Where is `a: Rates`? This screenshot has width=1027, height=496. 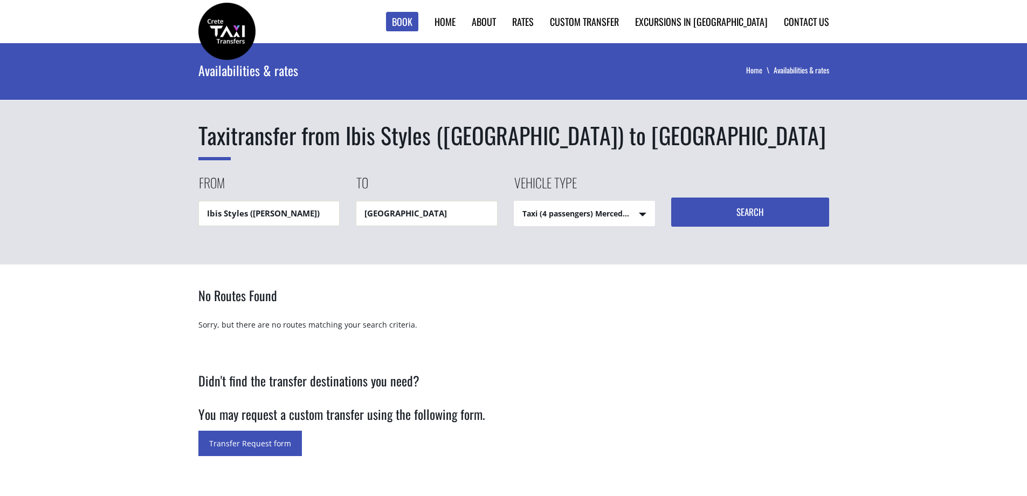
a: Rates is located at coordinates (523, 22).